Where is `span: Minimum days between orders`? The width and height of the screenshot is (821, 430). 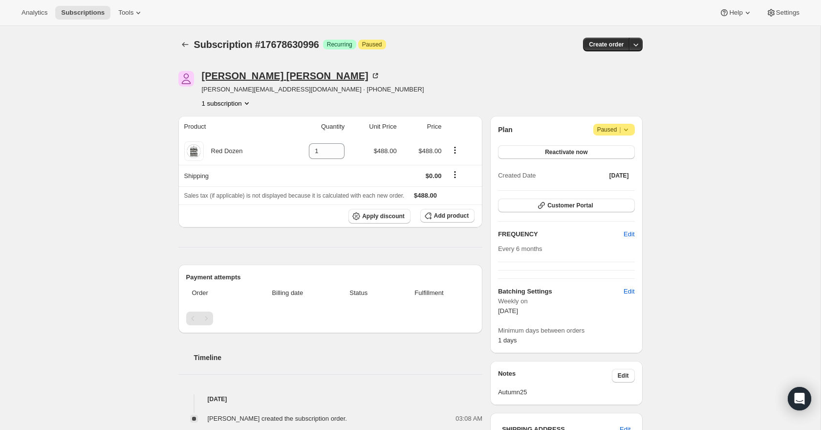
span: Minimum days between orders is located at coordinates (566, 330).